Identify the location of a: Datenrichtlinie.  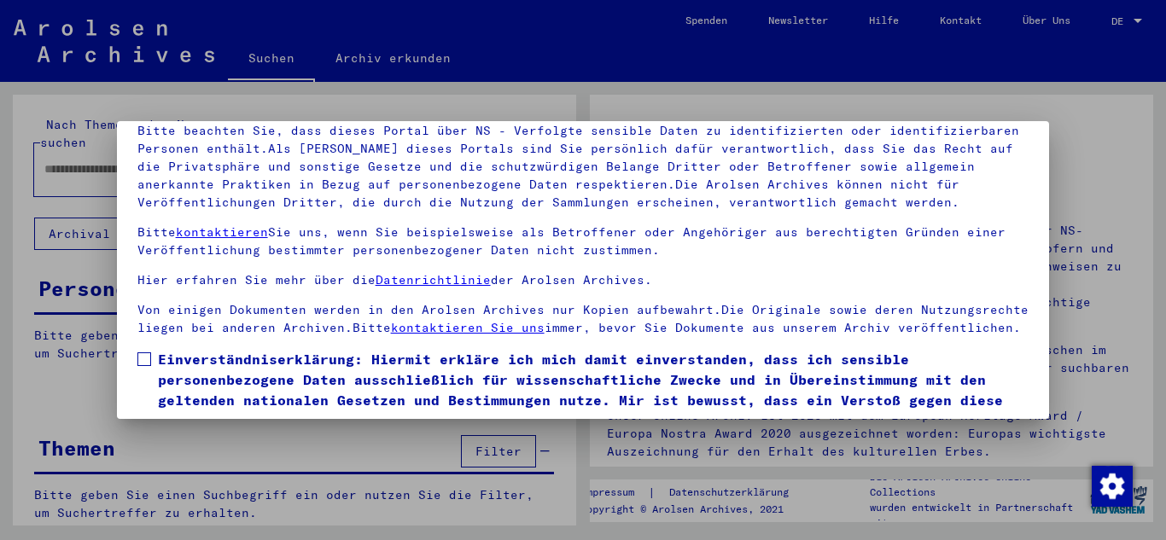
(433, 280).